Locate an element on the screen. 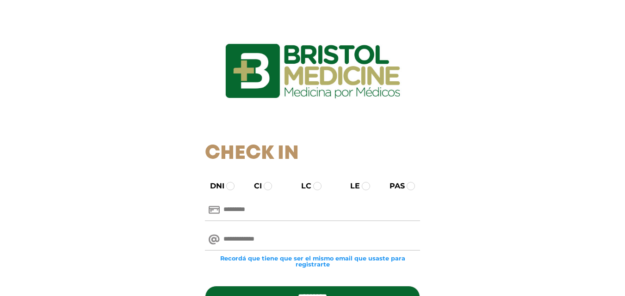 This screenshot has height=296, width=625. label: LC is located at coordinates (302, 186).